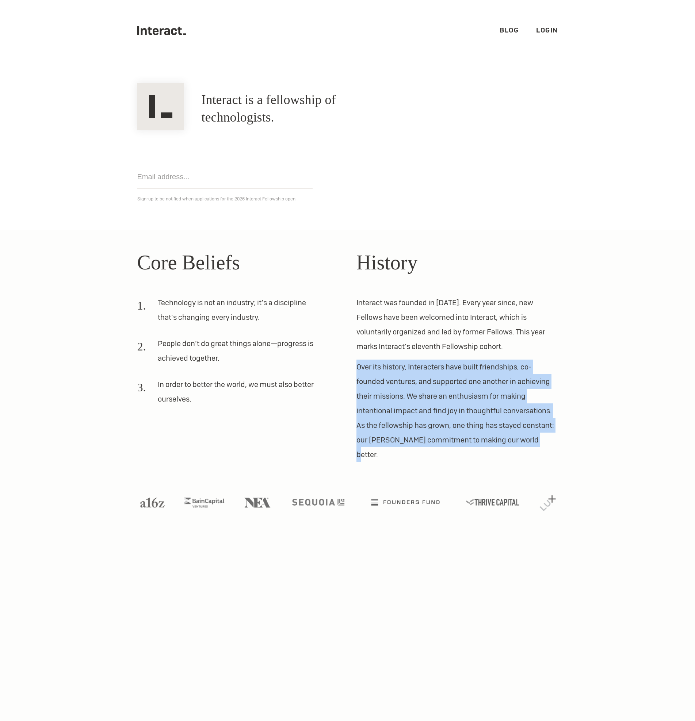  Describe the element at coordinates (225, 177) in the screenshot. I see `input: Email address...` at that location.